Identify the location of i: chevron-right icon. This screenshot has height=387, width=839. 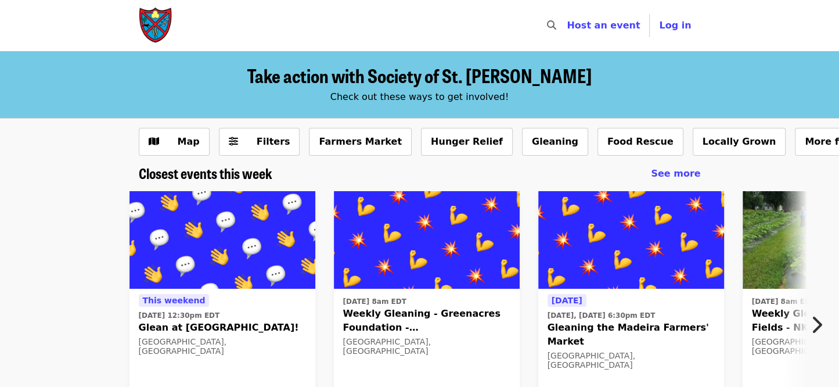
(817, 325).